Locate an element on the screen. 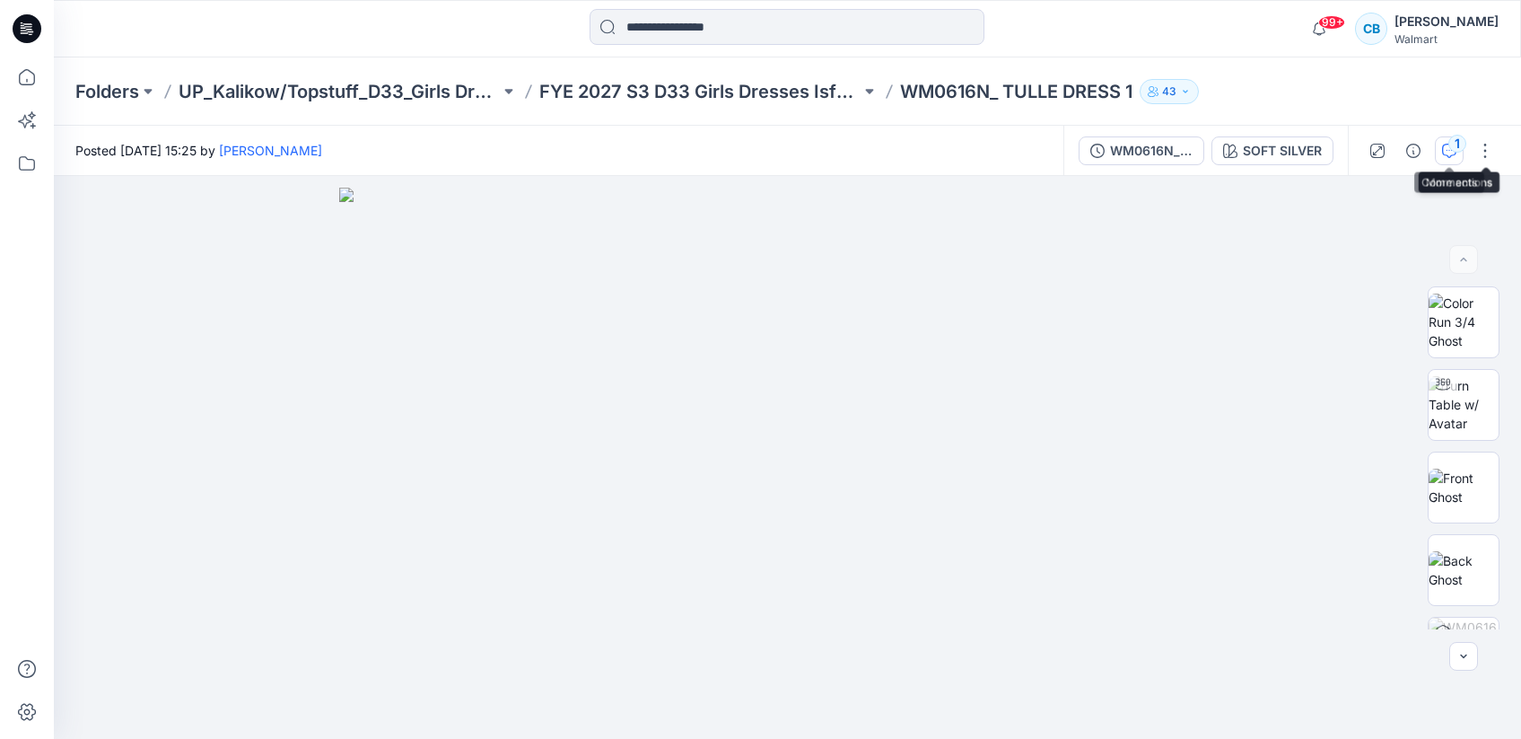 This screenshot has width=1521, height=739. button: 43 is located at coordinates (1169, 92).